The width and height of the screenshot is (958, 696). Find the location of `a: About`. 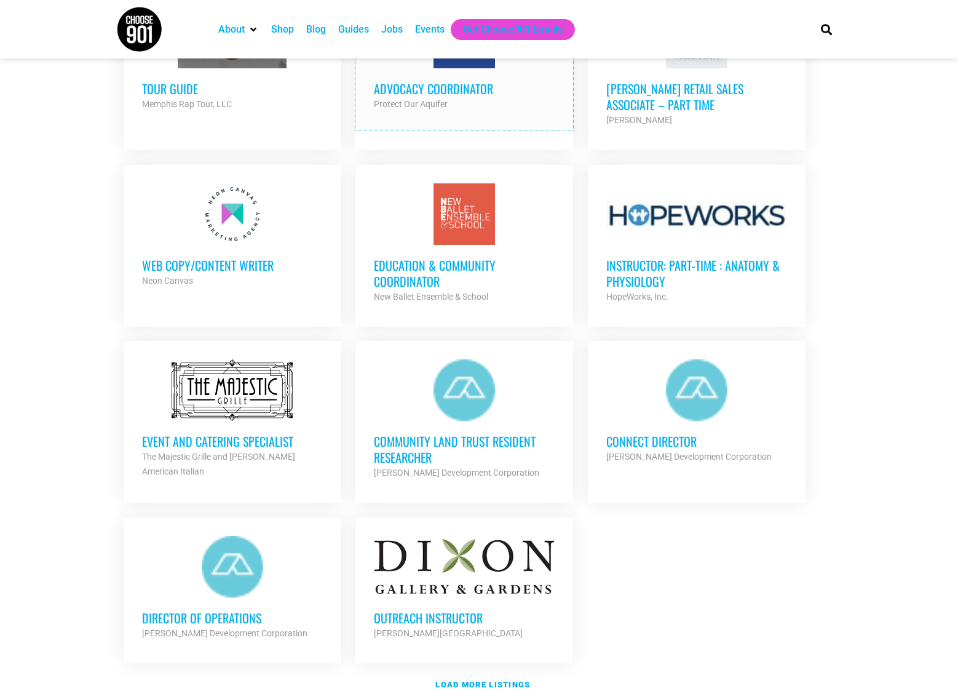

a: About is located at coordinates (231, 30).